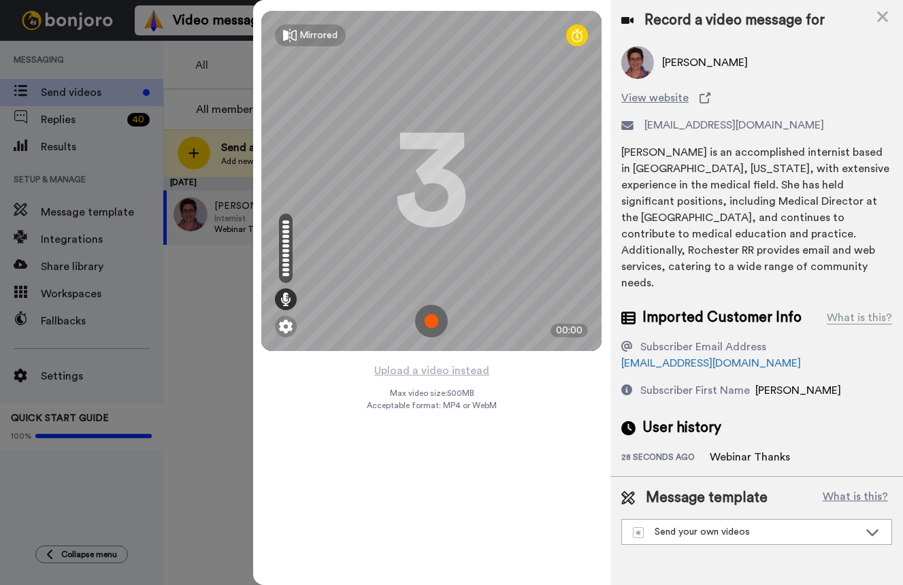 The width and height of the screenshot is (903, 585). I want to click on div: 3, so click(432, 181).